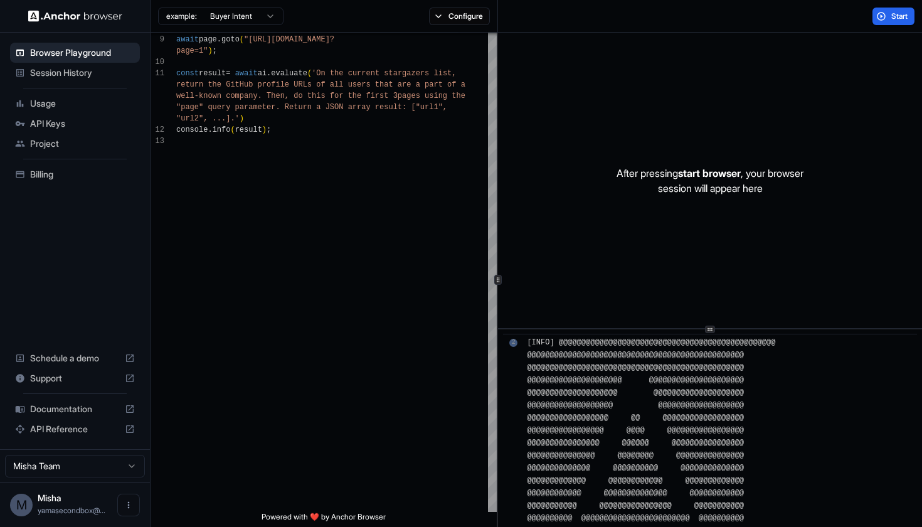  What do you see at coordinates (75, 16) in the screenshot?
I see `img: Anchor Logo` at bounding box center [75, 16].